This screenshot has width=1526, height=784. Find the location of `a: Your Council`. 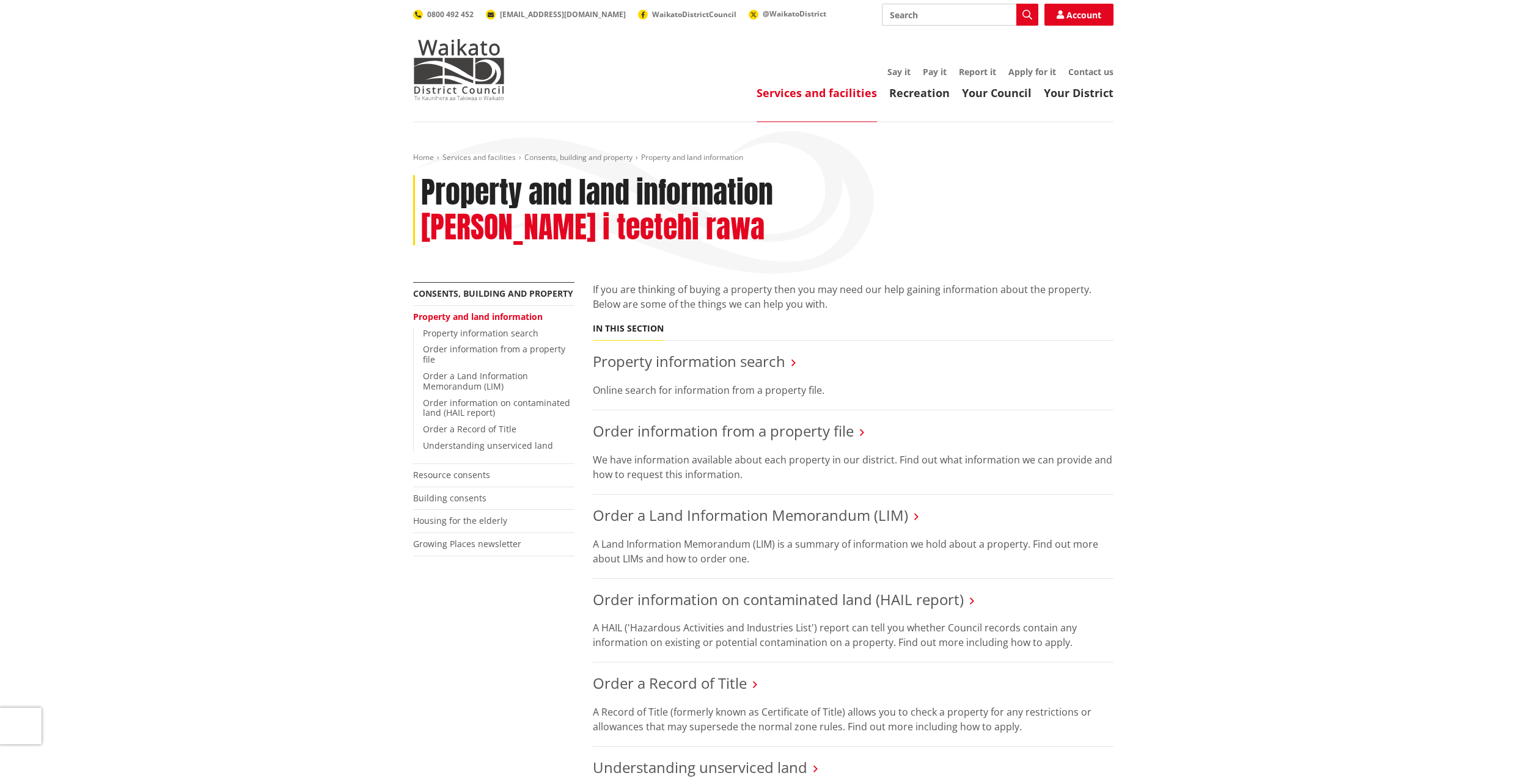

a: Your Council is located at coordinates (997, 93).